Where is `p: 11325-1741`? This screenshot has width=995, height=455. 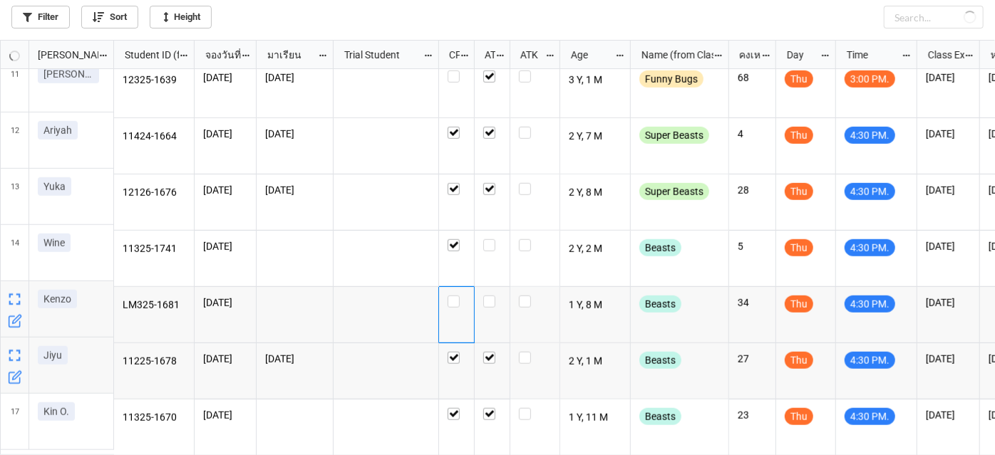 p: 11325-1741 is located at coordinates (154, 249).